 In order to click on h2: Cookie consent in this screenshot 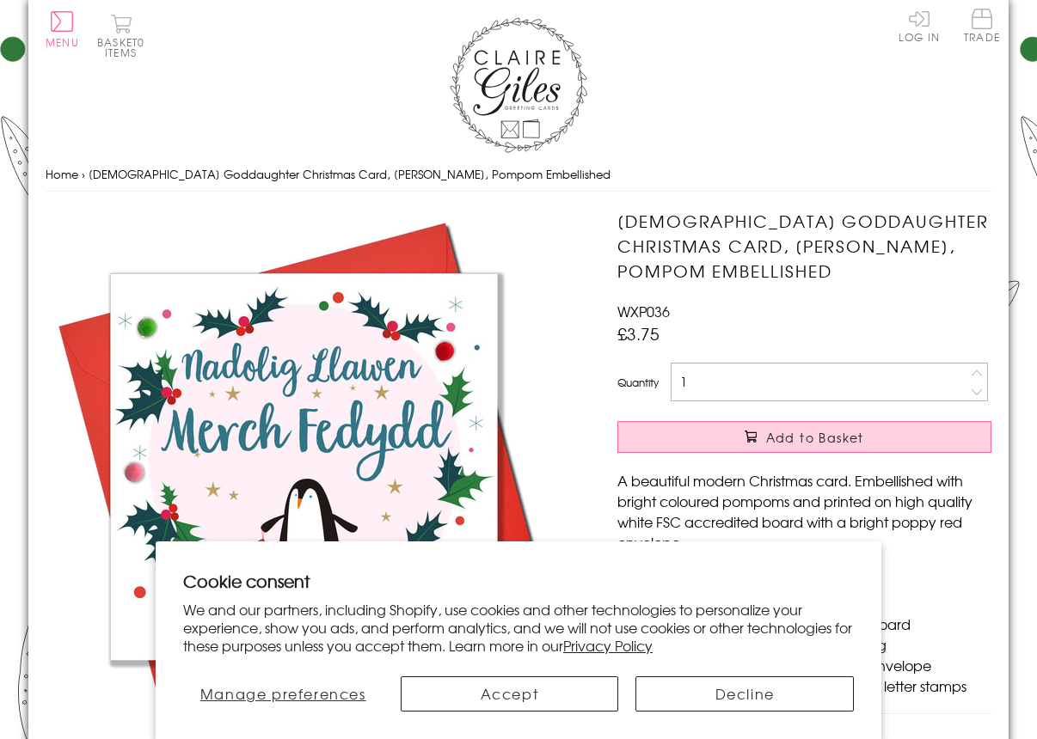, I will do `click(519, 581)`.